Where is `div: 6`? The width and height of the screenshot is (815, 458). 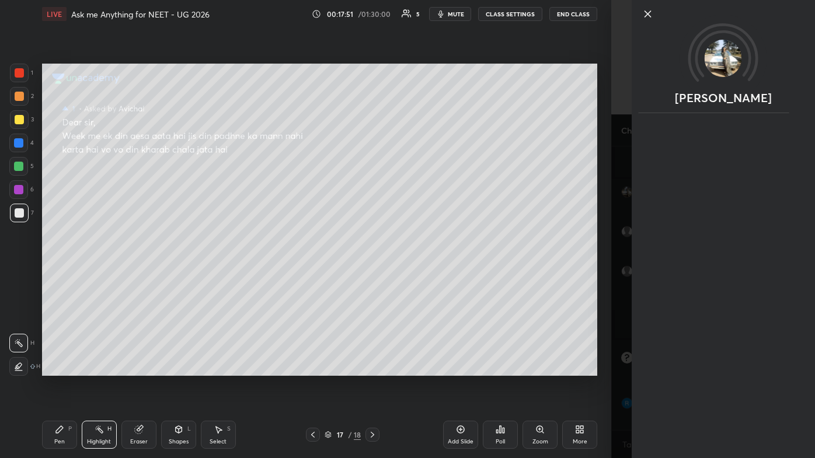 div: 6 is located at coordinates (22, 190).